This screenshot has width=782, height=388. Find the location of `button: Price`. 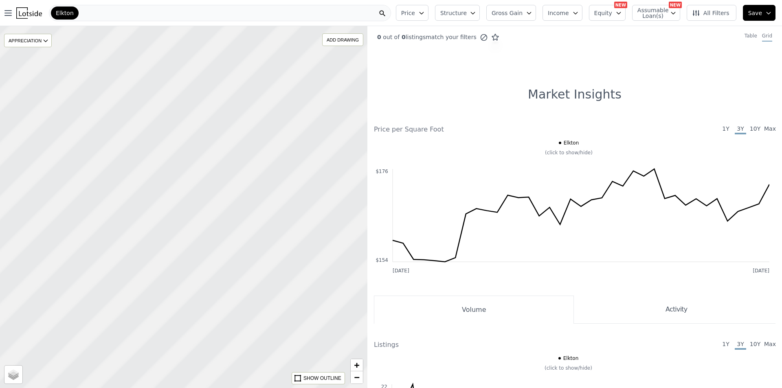

button: Price is located at coordinates (412, 13).